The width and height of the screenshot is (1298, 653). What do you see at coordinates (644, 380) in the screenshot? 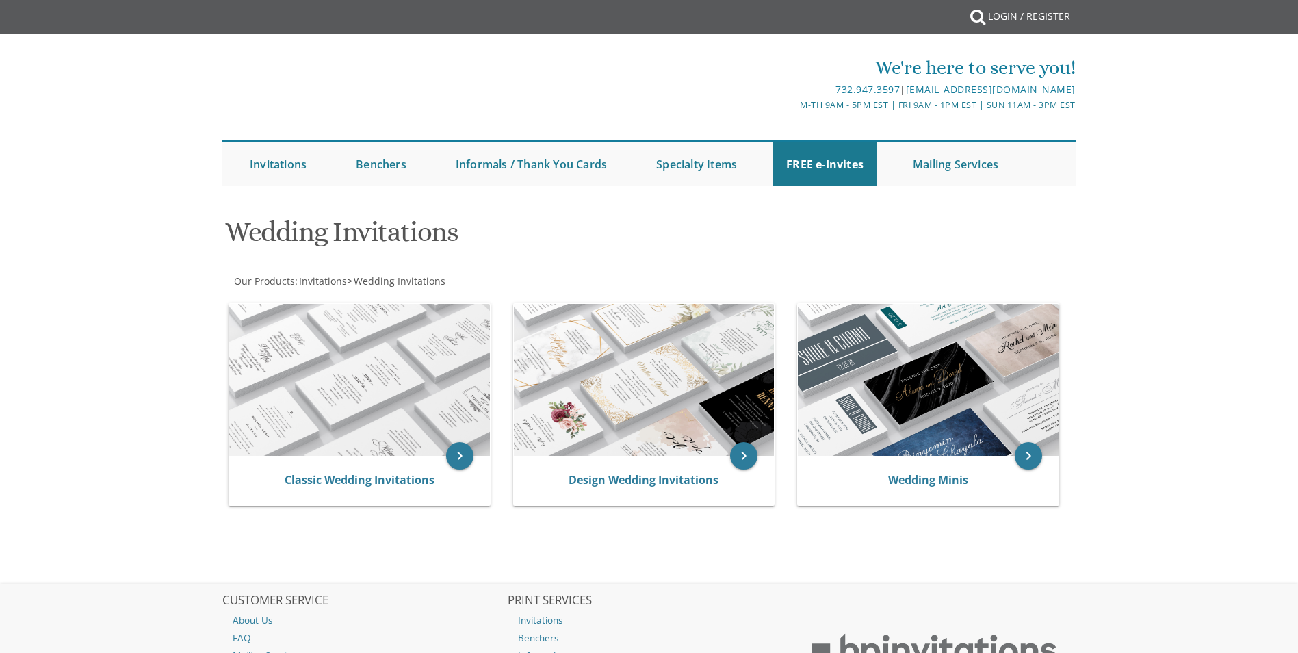
I see `img: Design Wedding Invitations` at bounding box center [644, 380].